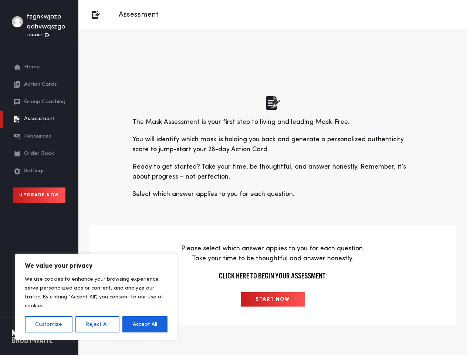  What do you see at coordinates (41, 154) in the screenshot?
I see `a: Order Book` at bounding box center [41, 154].